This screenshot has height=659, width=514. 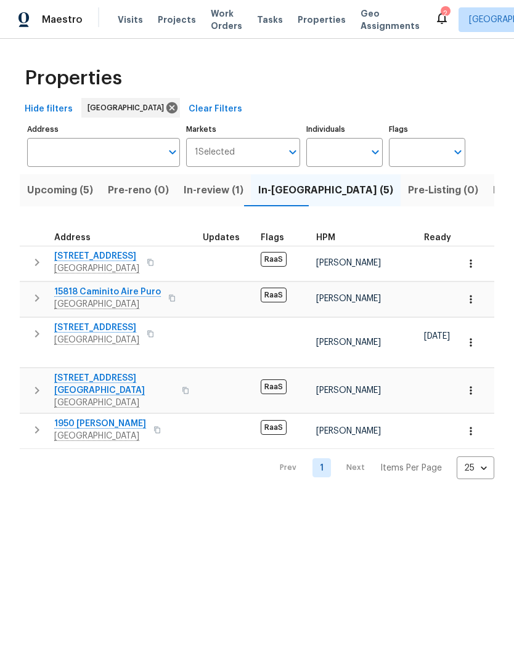 What do you see at coordinates (226, 20) in the screenshot?
I see `span: Work Orders` at bounding box center [226, 20].